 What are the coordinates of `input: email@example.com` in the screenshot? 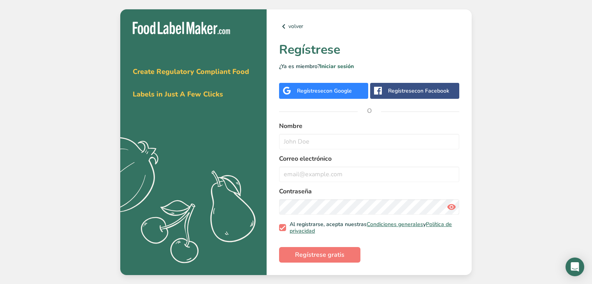 It's located at (369, 174).